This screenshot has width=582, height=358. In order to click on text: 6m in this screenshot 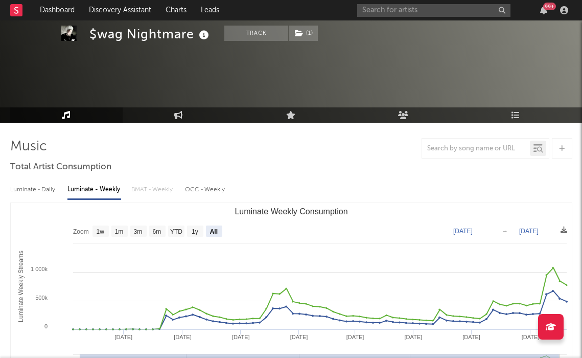, I will do `click(156, 231)`.